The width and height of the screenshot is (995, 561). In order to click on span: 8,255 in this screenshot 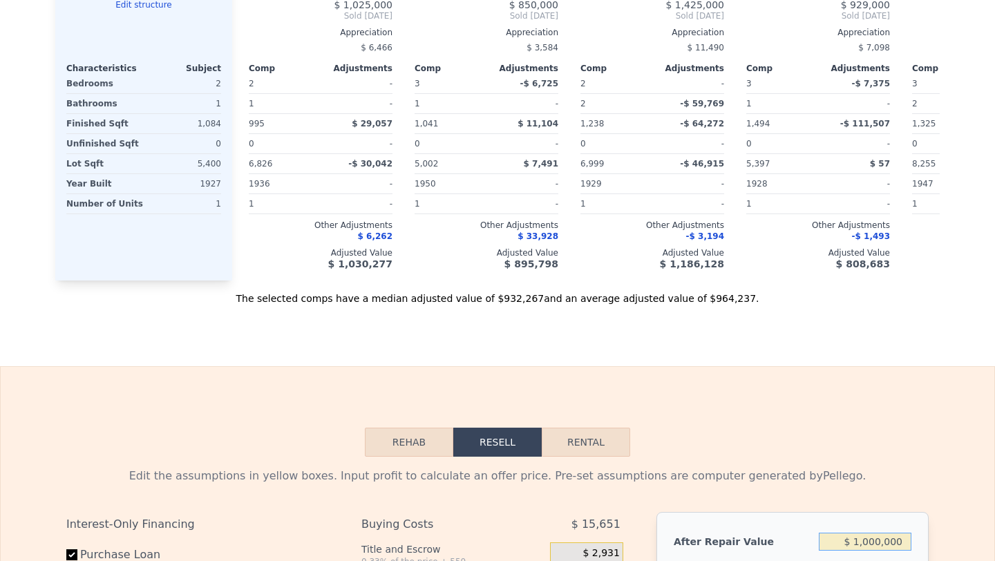, I will do `click(924, 164)`.